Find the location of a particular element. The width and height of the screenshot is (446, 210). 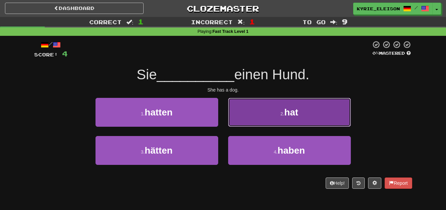

span: Correct is located at coordinates (105, 22).